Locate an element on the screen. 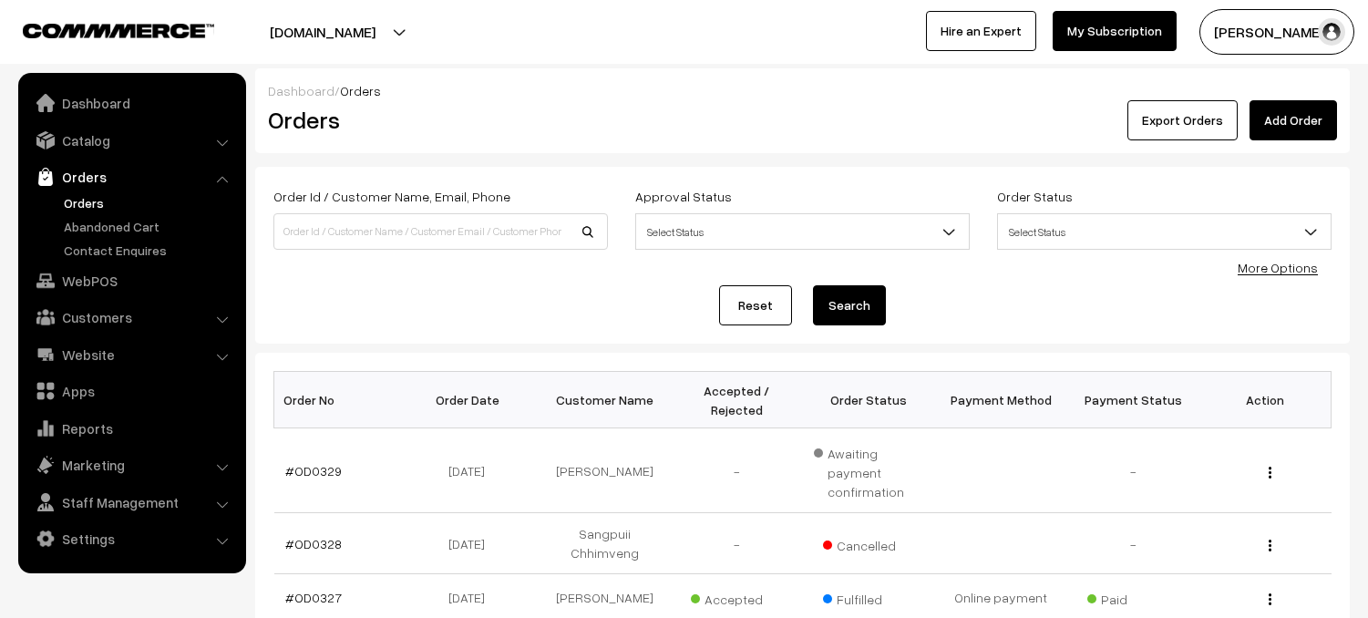 This screenshot has width=1368, height=618. a: Marketing is located at coordinates (131, 465).